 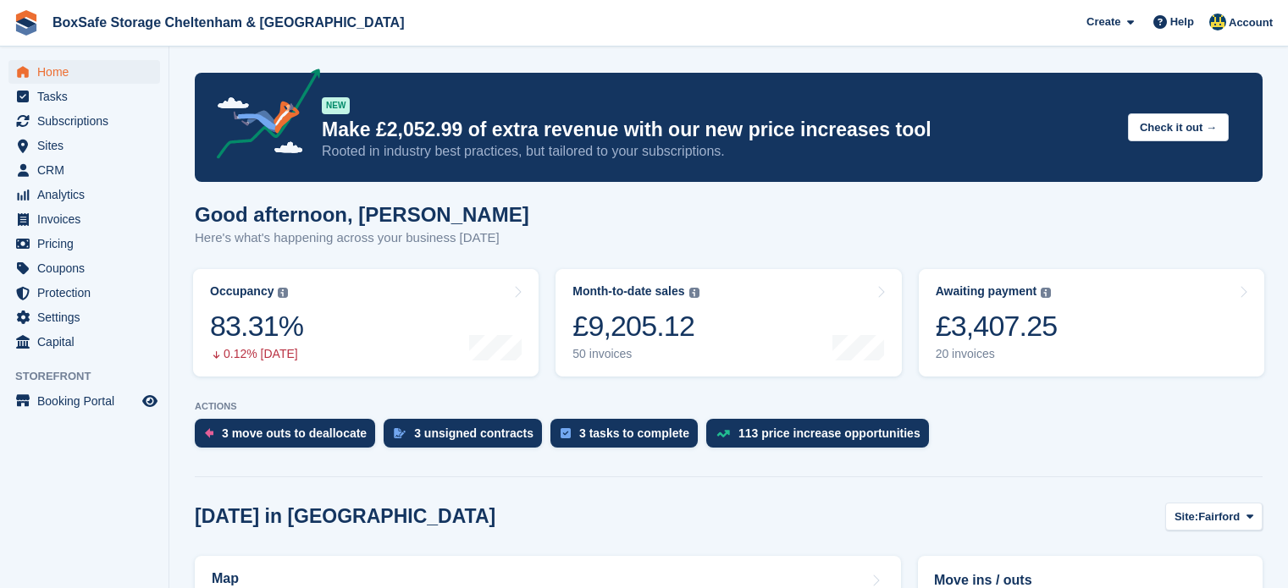 What do you see at coordinates (88, 401) in the screenshot?
I see `span: Booking Portal` at bounding box center [88, 401].